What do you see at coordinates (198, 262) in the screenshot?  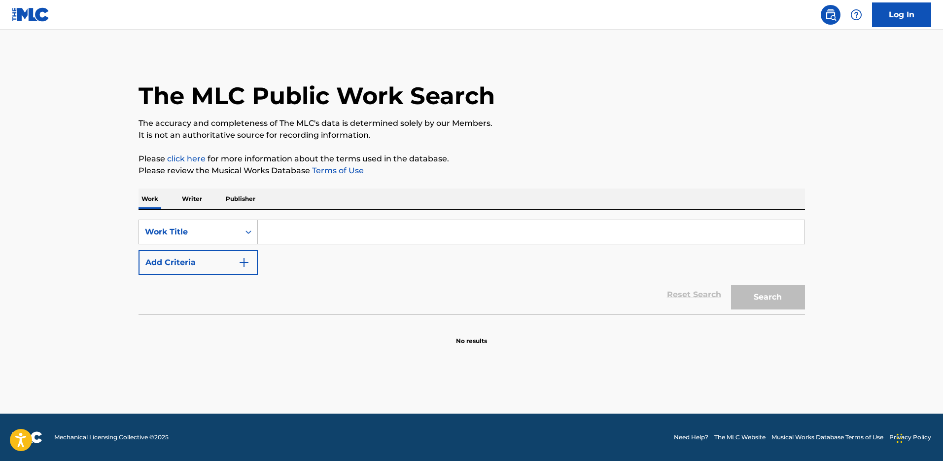 I see `button: Add Criteria` at bounding box center [198, 262].